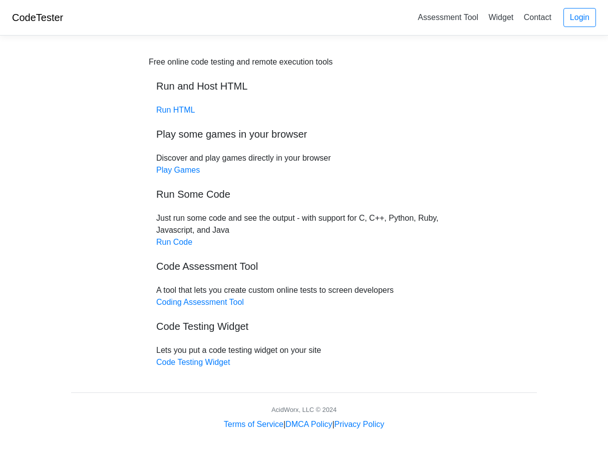 This screenshot has width=608, height=462. Describe the element at coordinates (501, 17) in the screenshot. I see `a: Widget` at that location.